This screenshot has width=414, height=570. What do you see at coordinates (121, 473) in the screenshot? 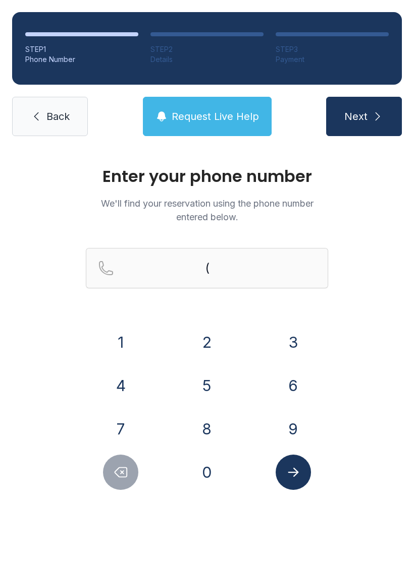
I see `button: Delete number` at bounding box center [121, 473].